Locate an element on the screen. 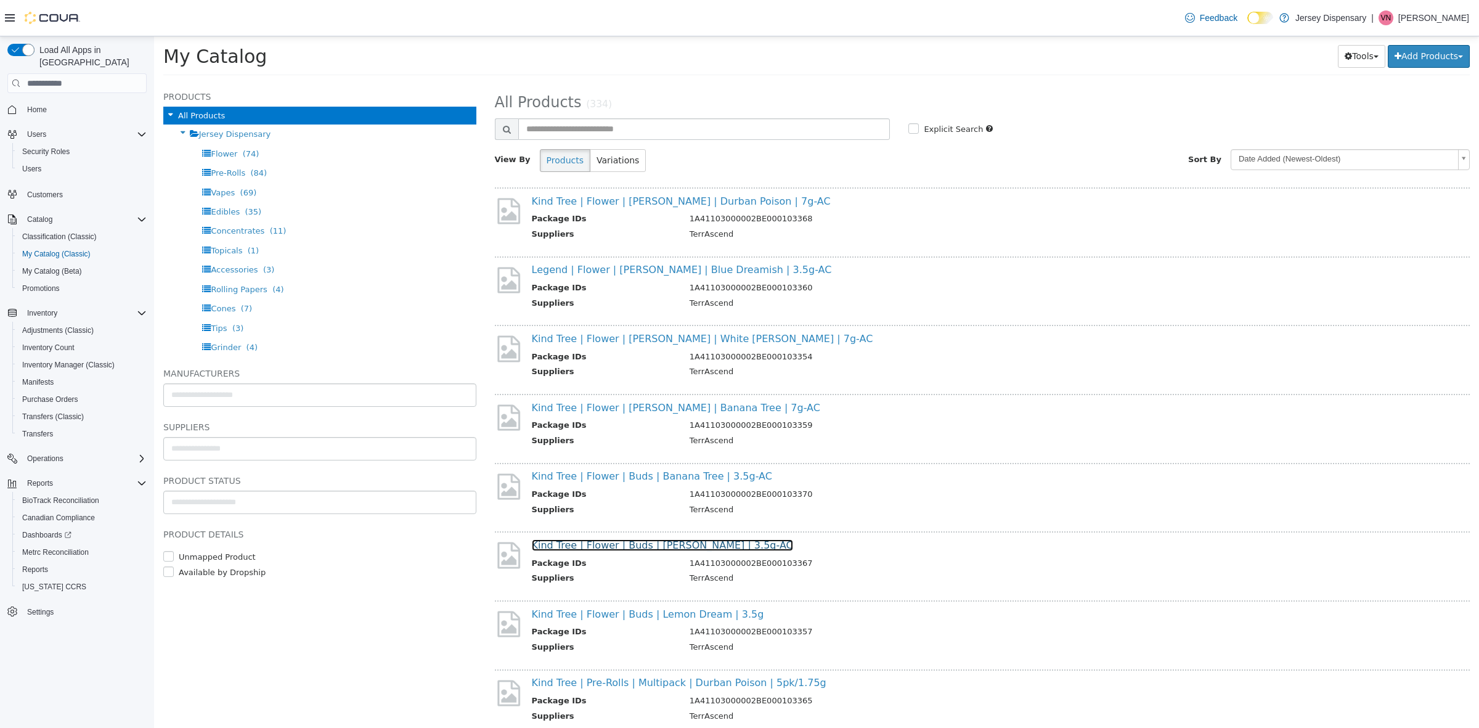  span: (74) is located at coordinates (97, 117).